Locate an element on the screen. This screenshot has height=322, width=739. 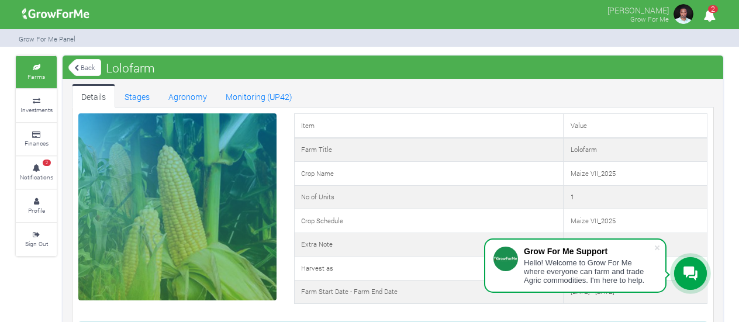
small: Profile is located at coordinates (36, 210).